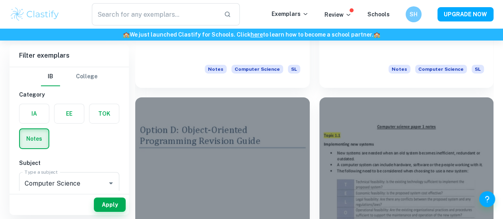 Image resolution: width=503 pixels, height=219 pixels. I want to click on button: College, so click(87, 77).